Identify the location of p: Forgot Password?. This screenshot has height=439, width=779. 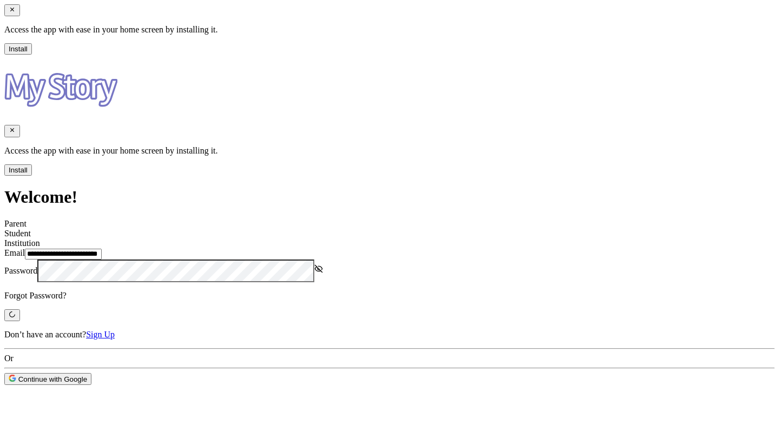
(390, 296).